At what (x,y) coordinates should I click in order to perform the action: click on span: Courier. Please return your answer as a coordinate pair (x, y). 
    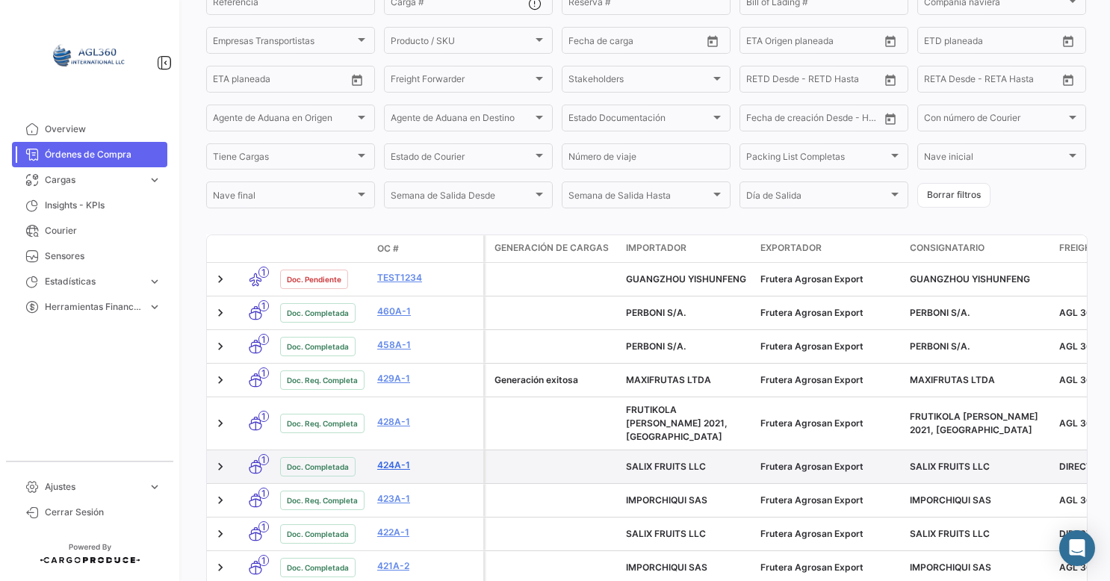
    Looking at the image, I should click on (103, 231).